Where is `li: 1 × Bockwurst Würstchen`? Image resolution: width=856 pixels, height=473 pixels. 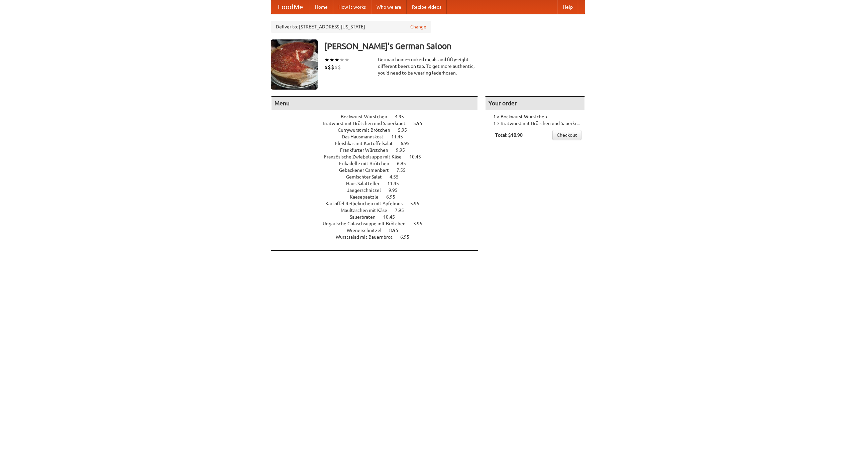
li: 1 × Bockwurst Würstchen is located at coordinates (535, 117).